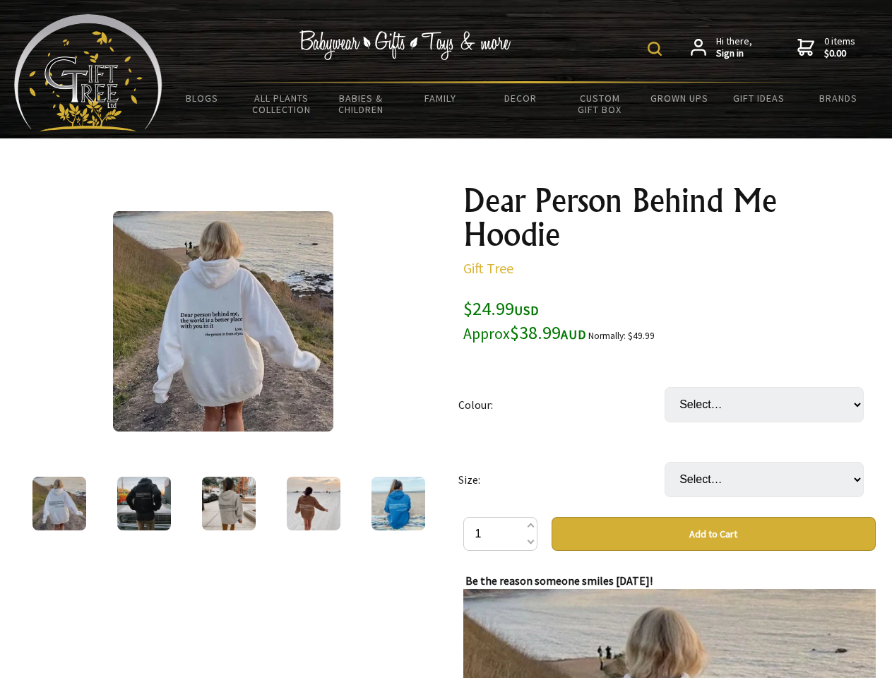 The height and width of the screenshot is (678, 892). I want to click on a: Family, so click(441, 98).